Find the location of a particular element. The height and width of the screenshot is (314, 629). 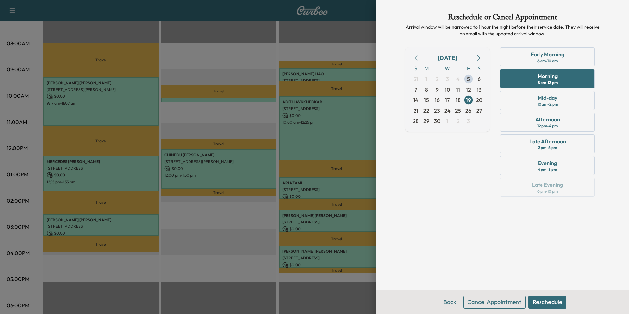

span: 22 is located at coordinates (427, 111).